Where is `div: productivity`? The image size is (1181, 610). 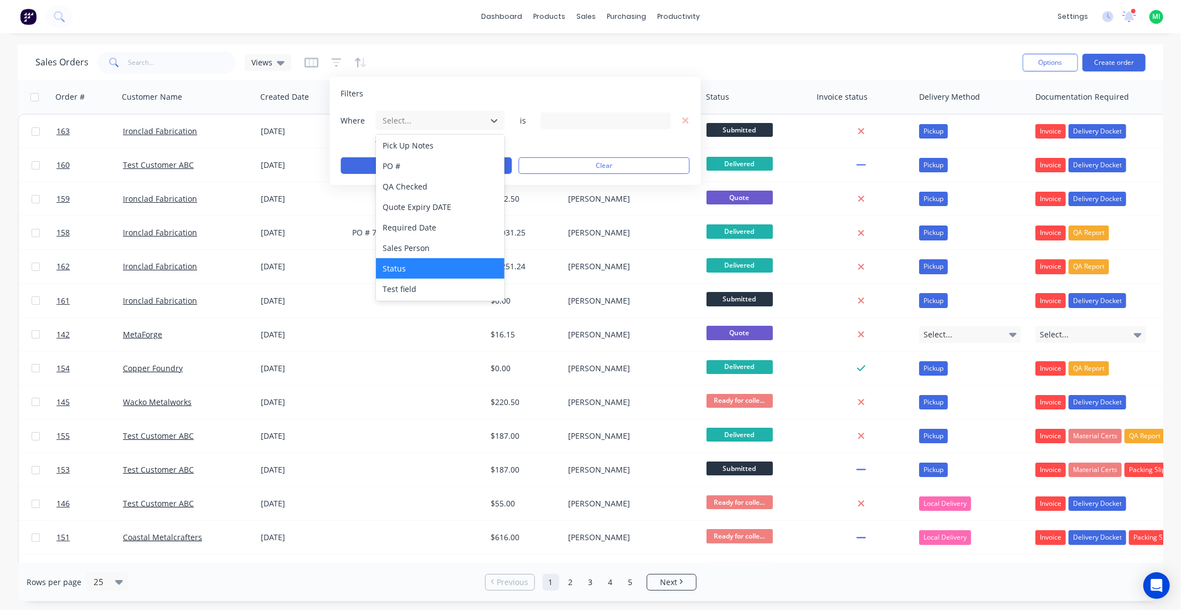 div: productivity is located at coordinates (678, 17).